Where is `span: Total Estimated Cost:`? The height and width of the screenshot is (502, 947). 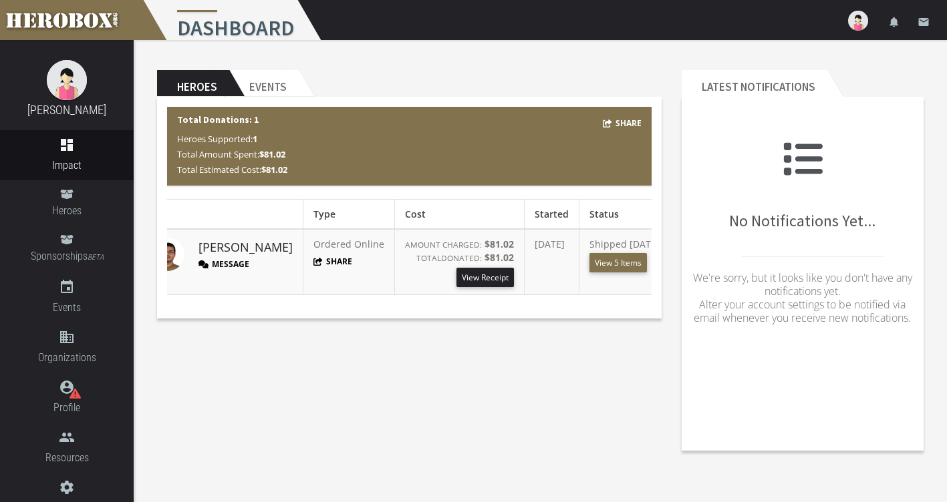
span: Total Estimated Cost: is located at coordinates (232, 170).